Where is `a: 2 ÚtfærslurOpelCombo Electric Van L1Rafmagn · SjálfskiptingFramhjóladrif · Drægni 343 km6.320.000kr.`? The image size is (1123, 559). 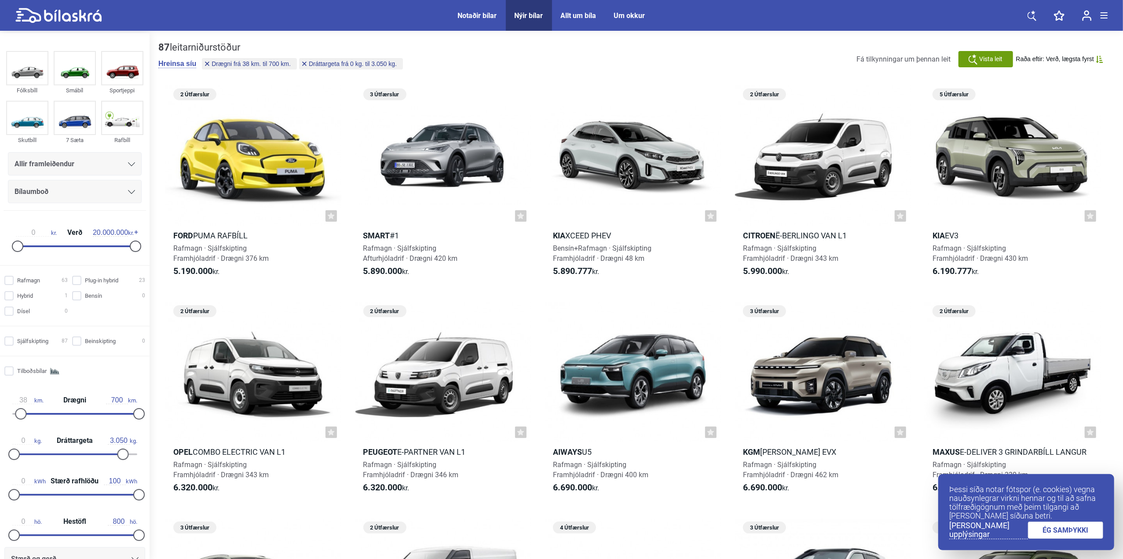
a: 2 ÚtfærslurOpelCombo Electric Van L1Rafmagn · SjálfskiptingFramhjóladrif · Drægni 343 km6.320.000kr. is located at coordinates (253, 402).